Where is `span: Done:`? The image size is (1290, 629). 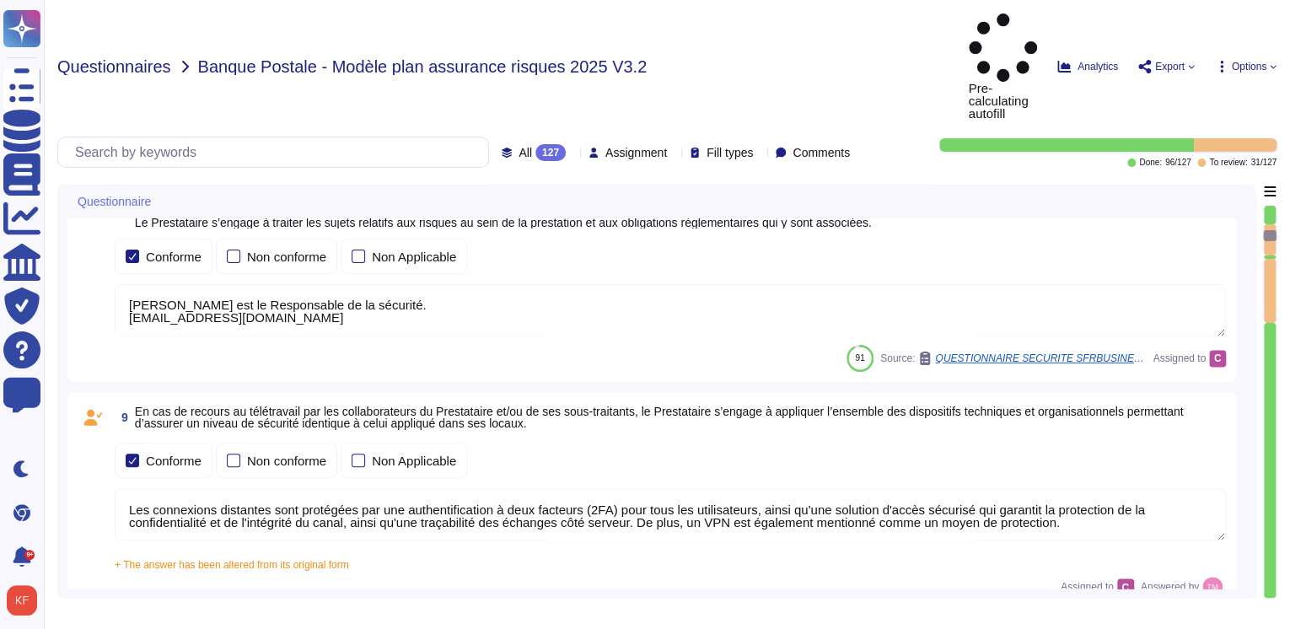 span: Done: is located at coordinates (1150, 163).